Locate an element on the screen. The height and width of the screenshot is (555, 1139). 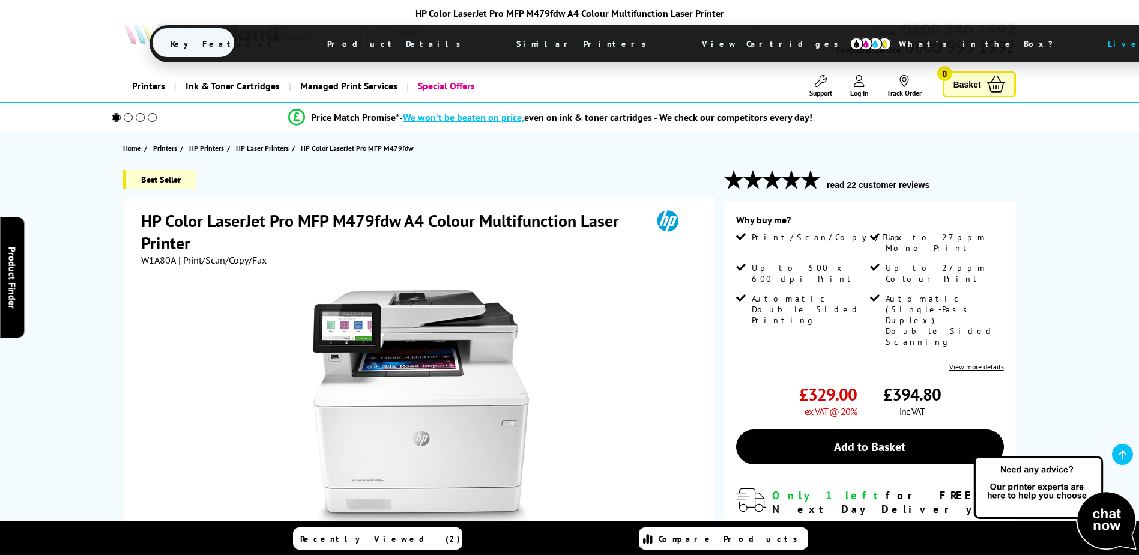
a: Special Offers is located at coordinates (445, 86).